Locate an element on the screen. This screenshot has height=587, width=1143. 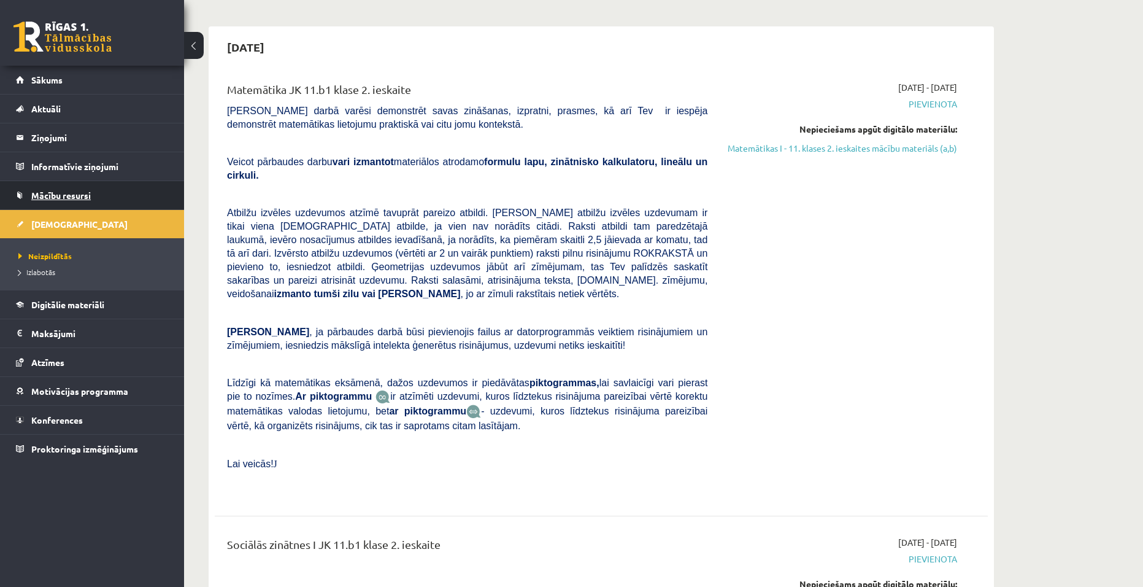
img: wKvN42sLe3LLwAAAABJRU5ErkJggg== is located at coordinates (474, 411).